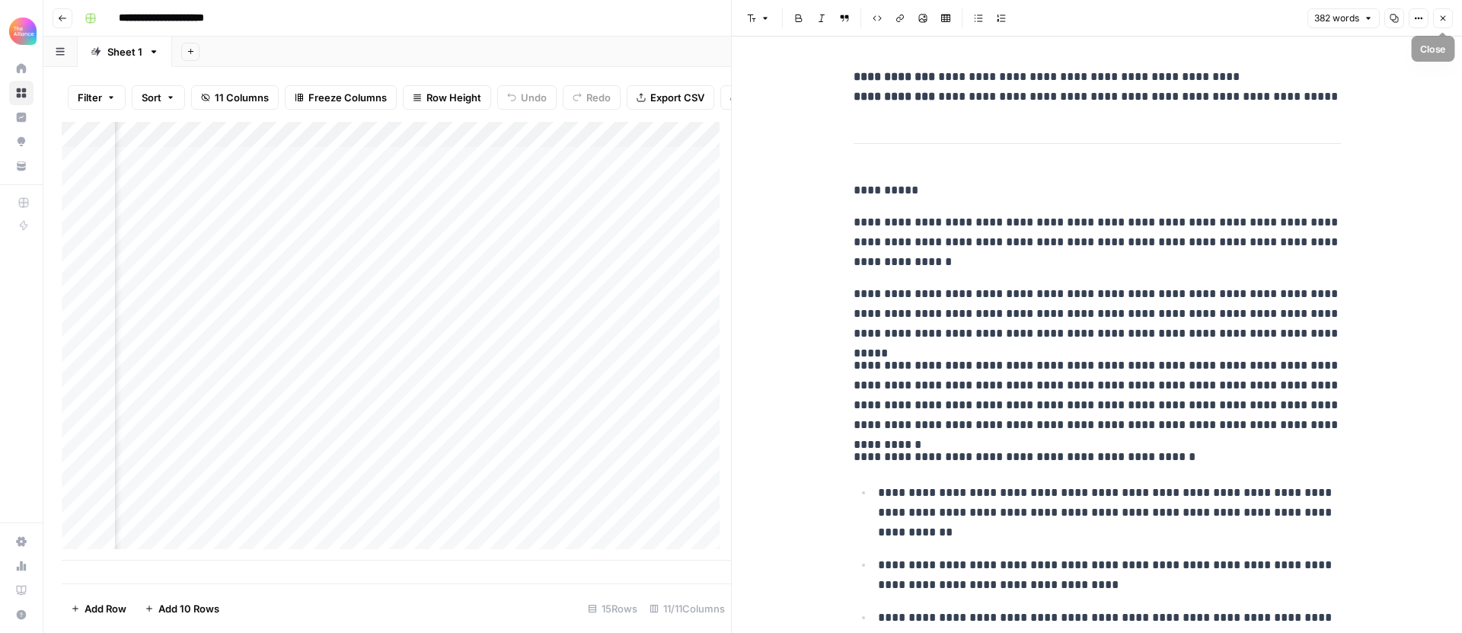 This screenshot has width=1462, height=633. Describe the element at coordinates (527, 97) in the screenshot. I see `button: Undo` at that location.